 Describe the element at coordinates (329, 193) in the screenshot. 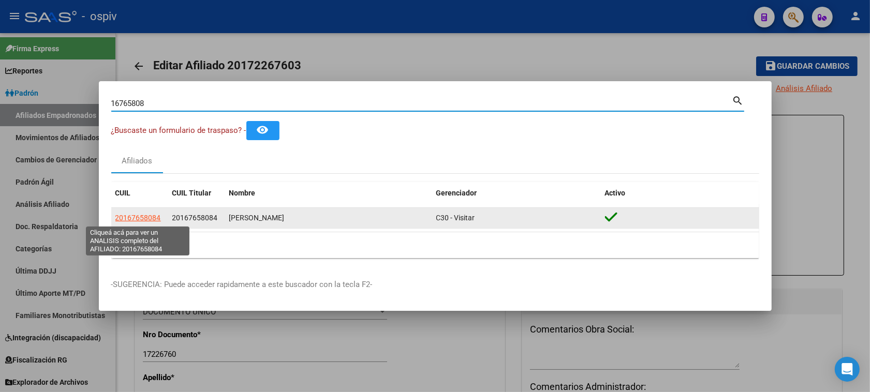

I see `datatable-header-cell: Nombre` at that location.